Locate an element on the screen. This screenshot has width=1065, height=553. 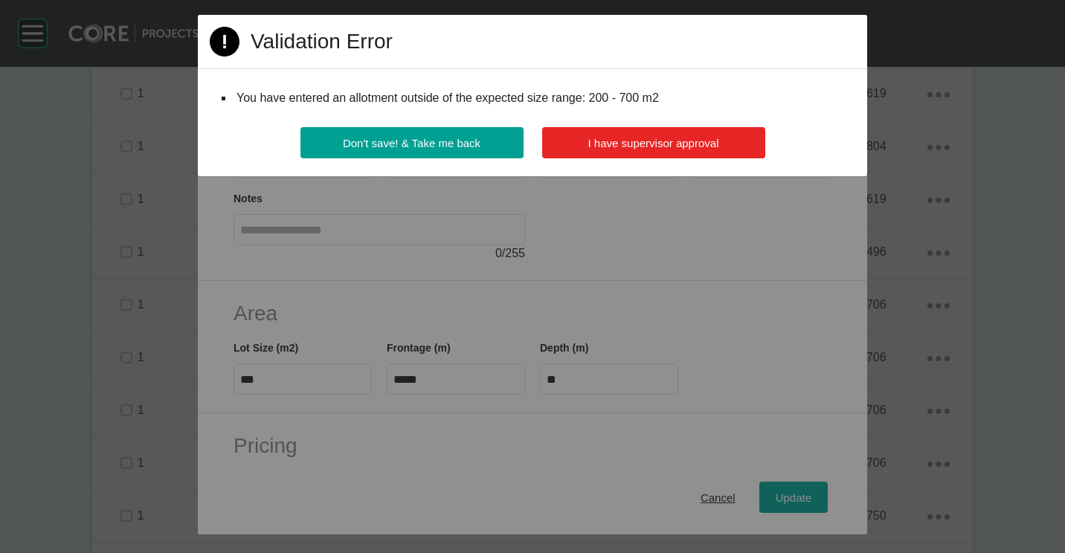
span: I have supervisor approval is located at coordinates (654, 143).